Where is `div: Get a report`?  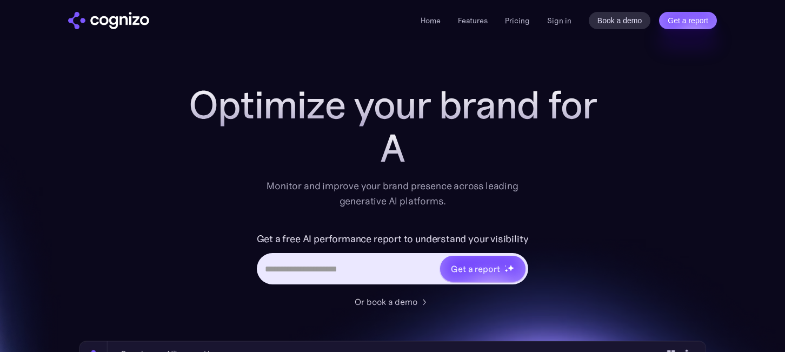
div: Get a report is located at coordinates (475, 269).